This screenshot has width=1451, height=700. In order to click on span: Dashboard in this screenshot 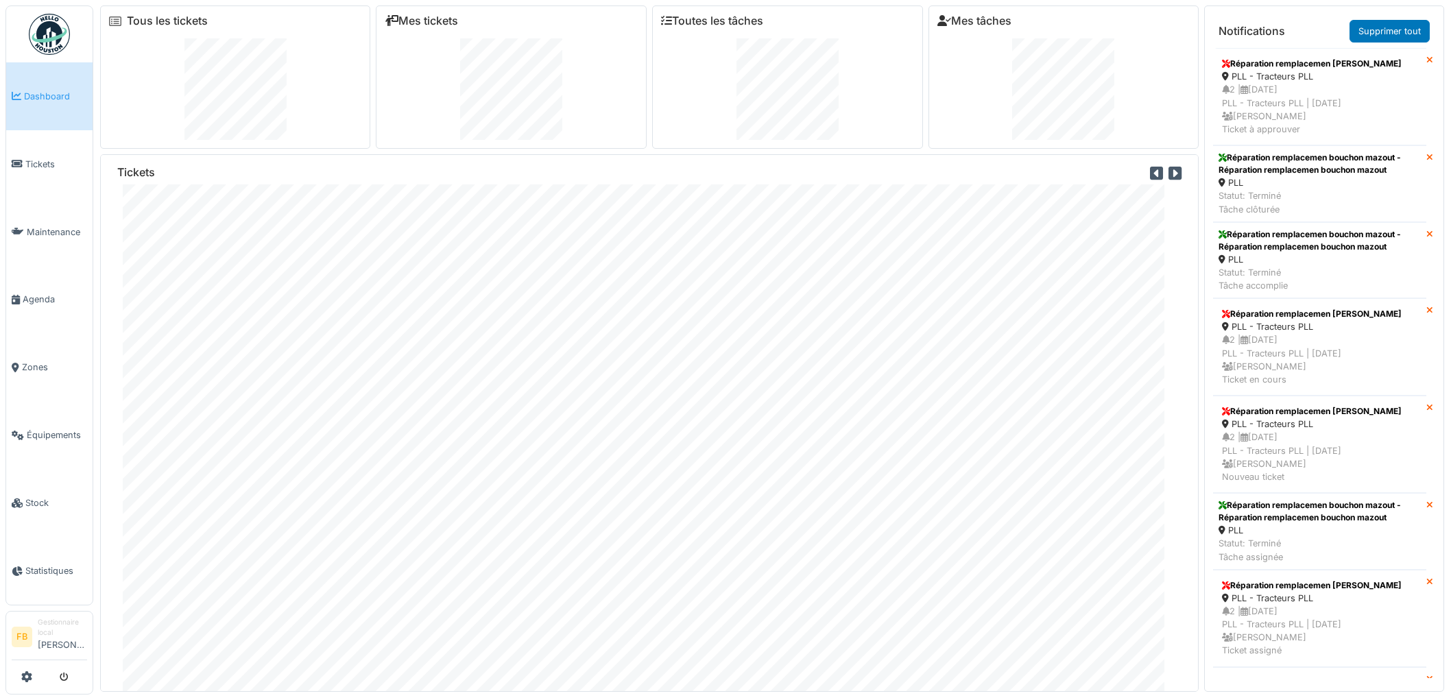, I will do `click(56, 96)`.